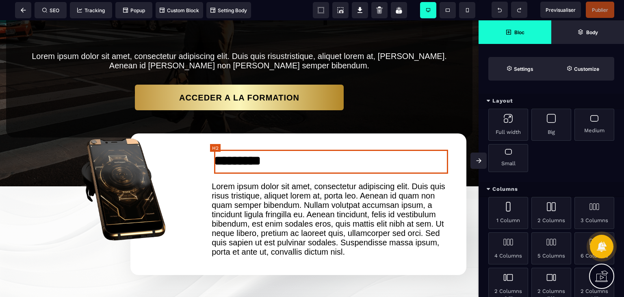 This screenshot has height=297, width=624. Describe the element at coordinates (340, 10) in the screenshot. I see `span: Screenshot` at that location.